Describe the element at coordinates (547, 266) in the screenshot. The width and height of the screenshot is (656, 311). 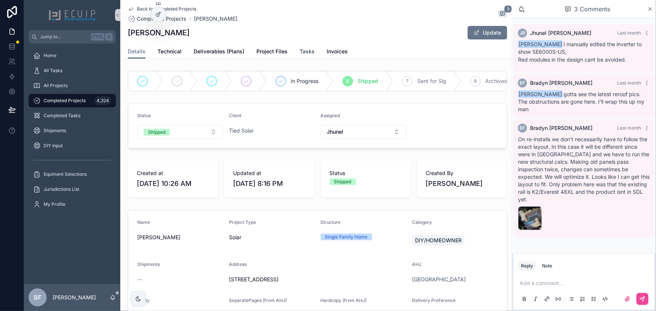
I see `div: Note` at that location.